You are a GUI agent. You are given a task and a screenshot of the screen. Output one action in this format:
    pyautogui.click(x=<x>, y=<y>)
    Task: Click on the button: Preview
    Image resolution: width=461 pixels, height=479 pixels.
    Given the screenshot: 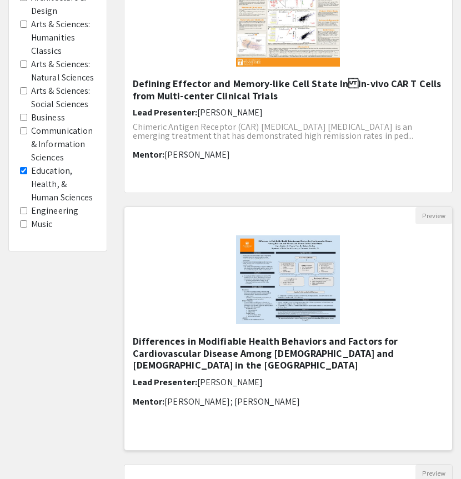 What is the action you would take?
    pyautogui.click(x=434, y=216)
    